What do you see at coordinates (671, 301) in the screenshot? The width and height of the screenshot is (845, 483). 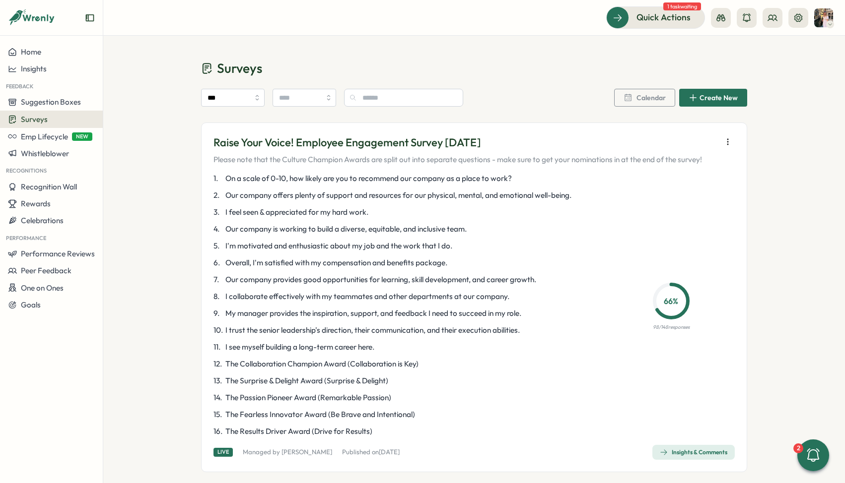 I see `p: 66 %` at bounding box center [671, 301].